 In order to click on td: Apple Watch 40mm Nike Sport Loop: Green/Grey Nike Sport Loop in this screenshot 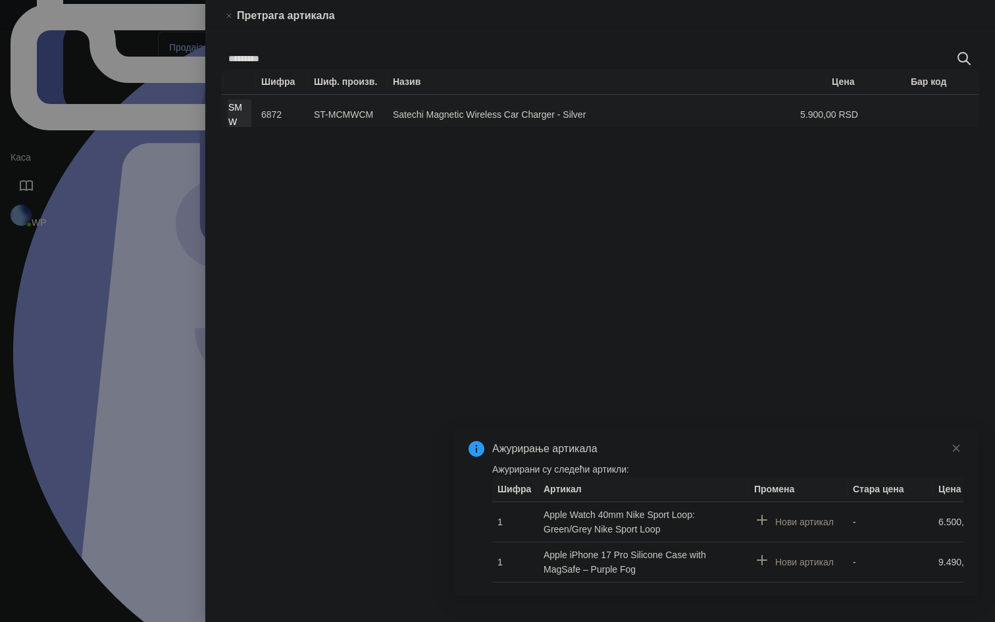, I will do `click(643, 522)`.